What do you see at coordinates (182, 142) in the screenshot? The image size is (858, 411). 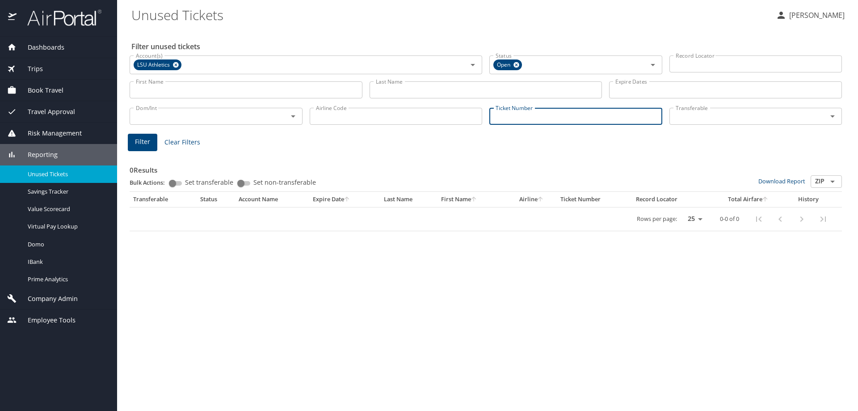 I see `span: Clear Filters` at bounding box center [182, 142].